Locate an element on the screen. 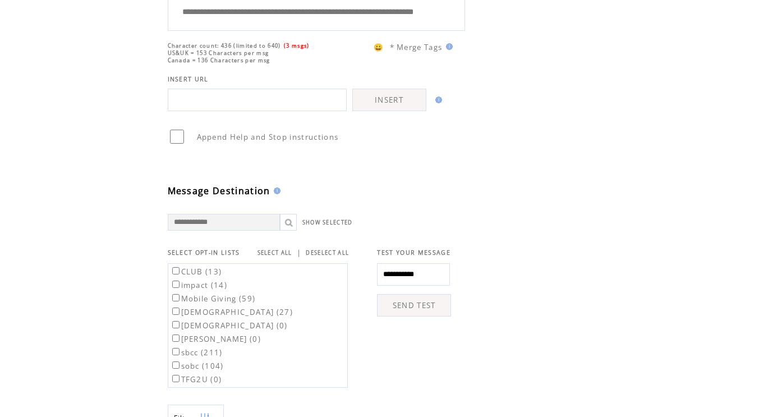 This screenshot has height=417, width=759. span: (3 msgs) is located at coordinates (297, 45).